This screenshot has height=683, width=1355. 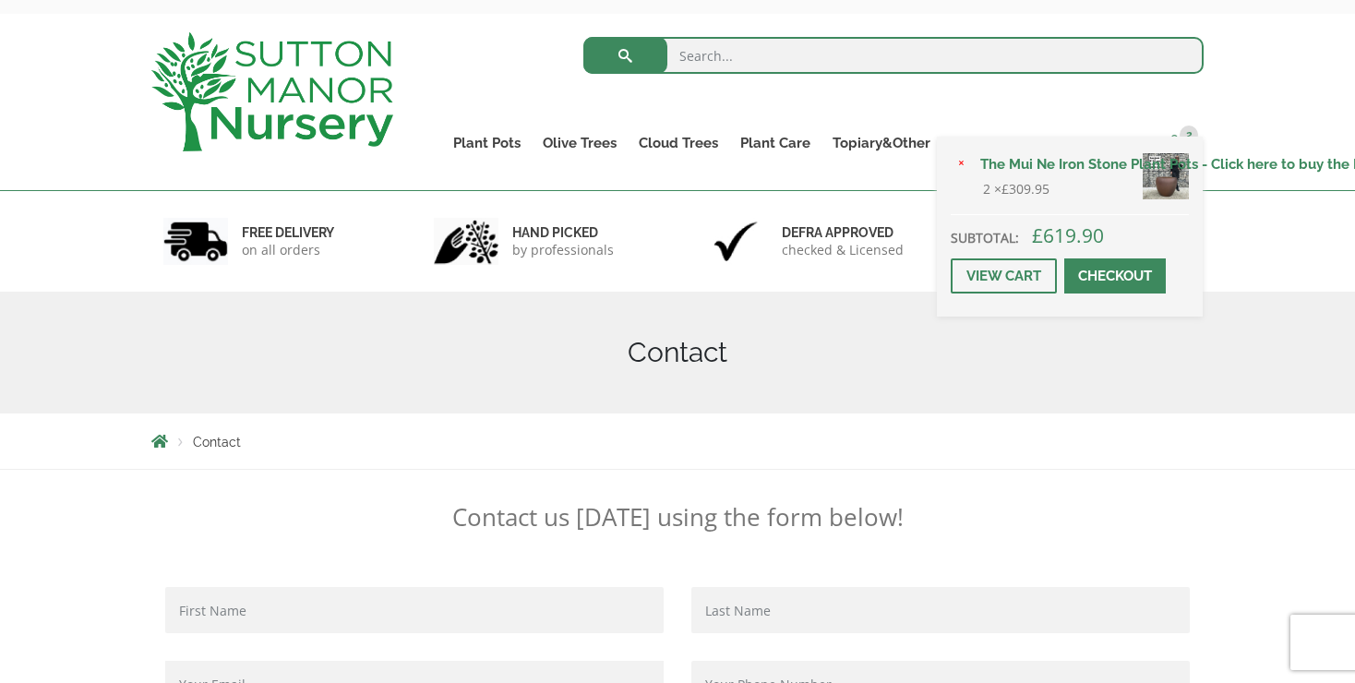 I want to click on a: 2, so click(x=1180, y=143).